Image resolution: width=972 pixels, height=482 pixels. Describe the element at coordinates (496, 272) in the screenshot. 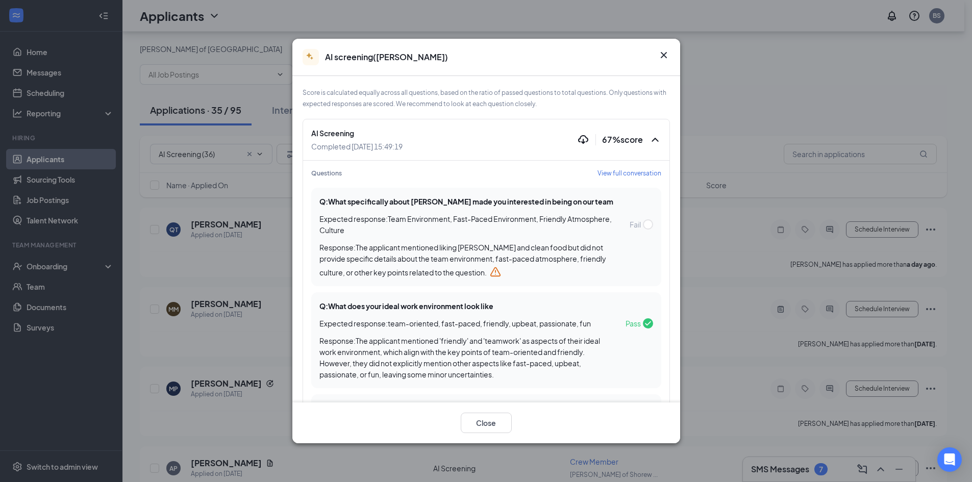

I see `svg: Warning` at that location.